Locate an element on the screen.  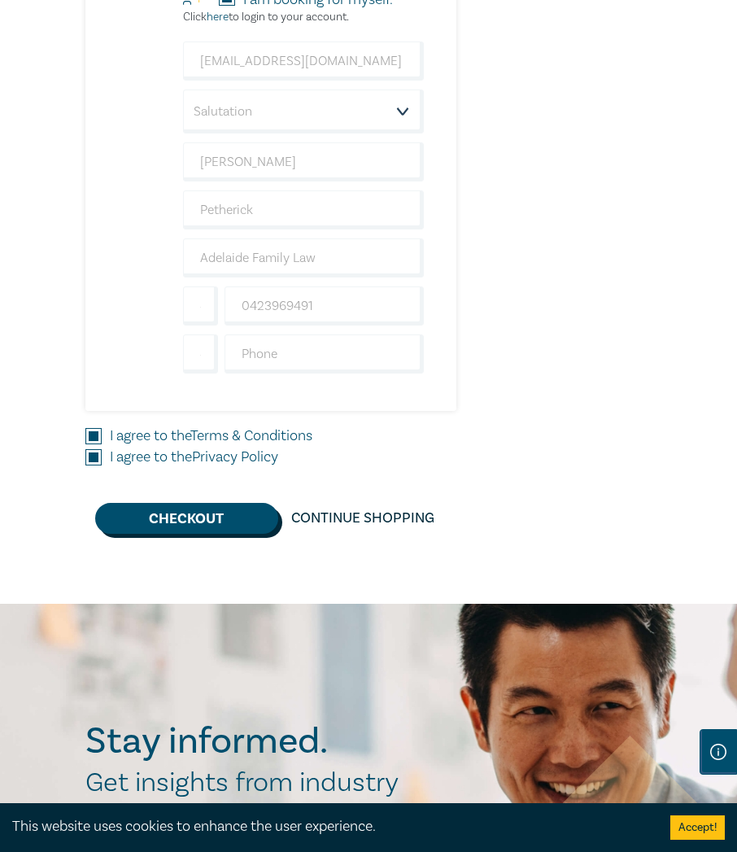
input: Company is located at coordinates (303, 258).